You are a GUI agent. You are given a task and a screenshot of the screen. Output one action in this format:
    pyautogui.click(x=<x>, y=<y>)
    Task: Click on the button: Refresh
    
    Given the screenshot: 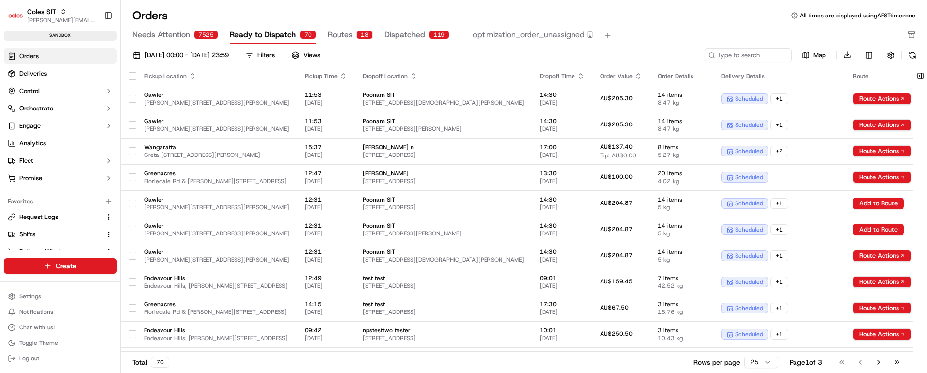 What is the action you would take?
    pyautogui.click(x=913, y=55)
    